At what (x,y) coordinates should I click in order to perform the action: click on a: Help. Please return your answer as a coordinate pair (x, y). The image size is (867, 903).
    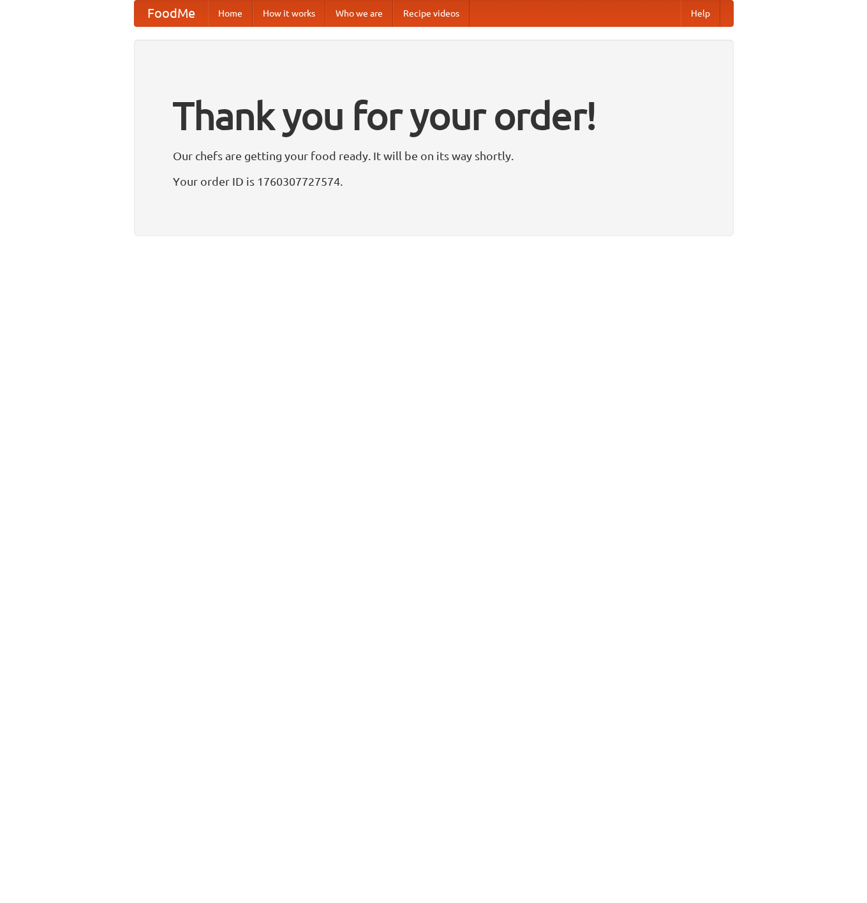
    Looking at the image, I should click on (700, 13).